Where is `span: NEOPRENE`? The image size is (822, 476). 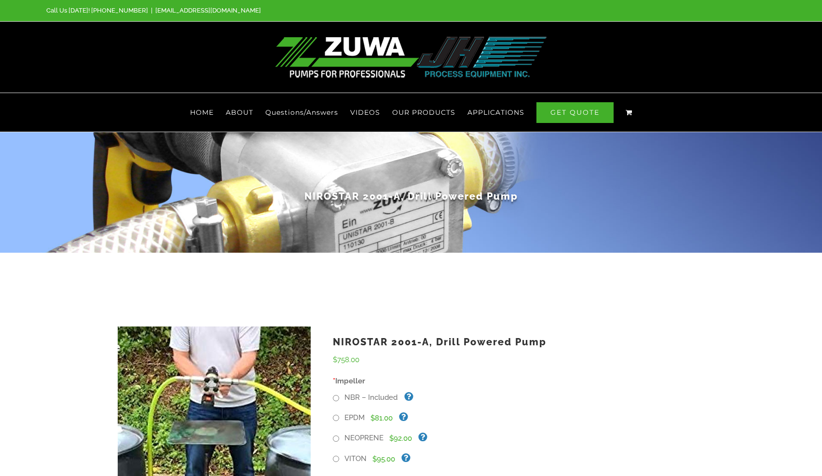
span: NEOPRENE is located at coordinates (362, 438).